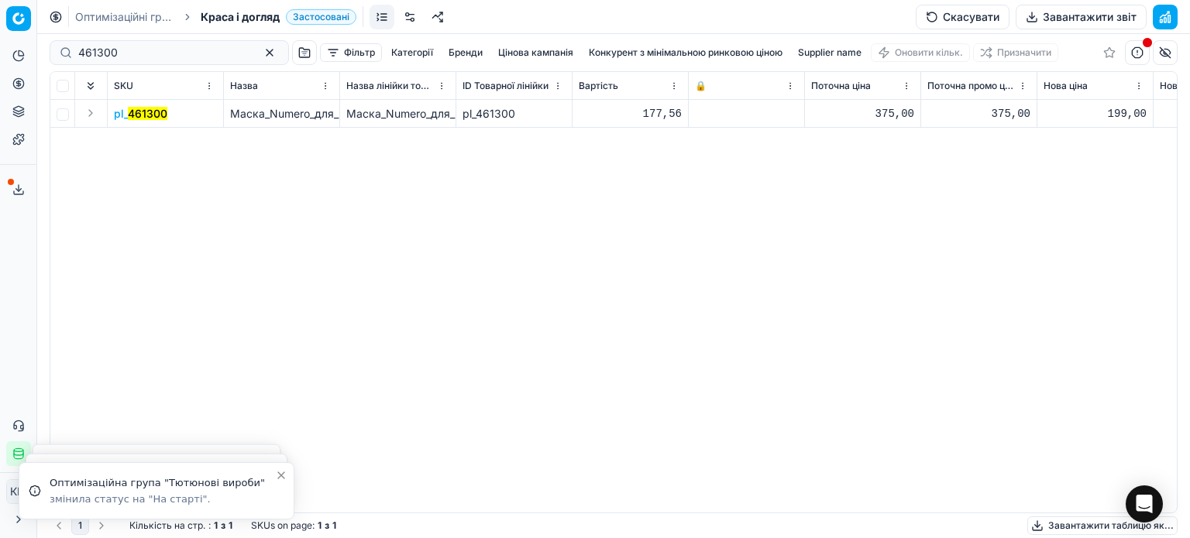  What do you see at coordinates (59, 526) in the screenshot?
I see `button: Go to previous page` at bounding box center [59, 526].